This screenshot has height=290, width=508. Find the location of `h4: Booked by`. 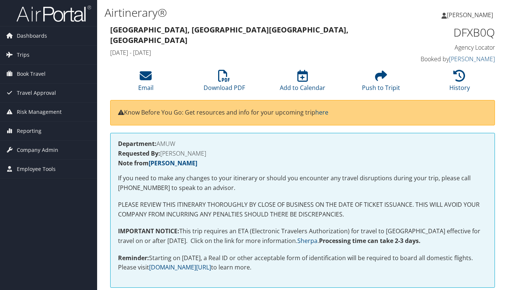

h4: Booked by is located at coordinates (451, 59).